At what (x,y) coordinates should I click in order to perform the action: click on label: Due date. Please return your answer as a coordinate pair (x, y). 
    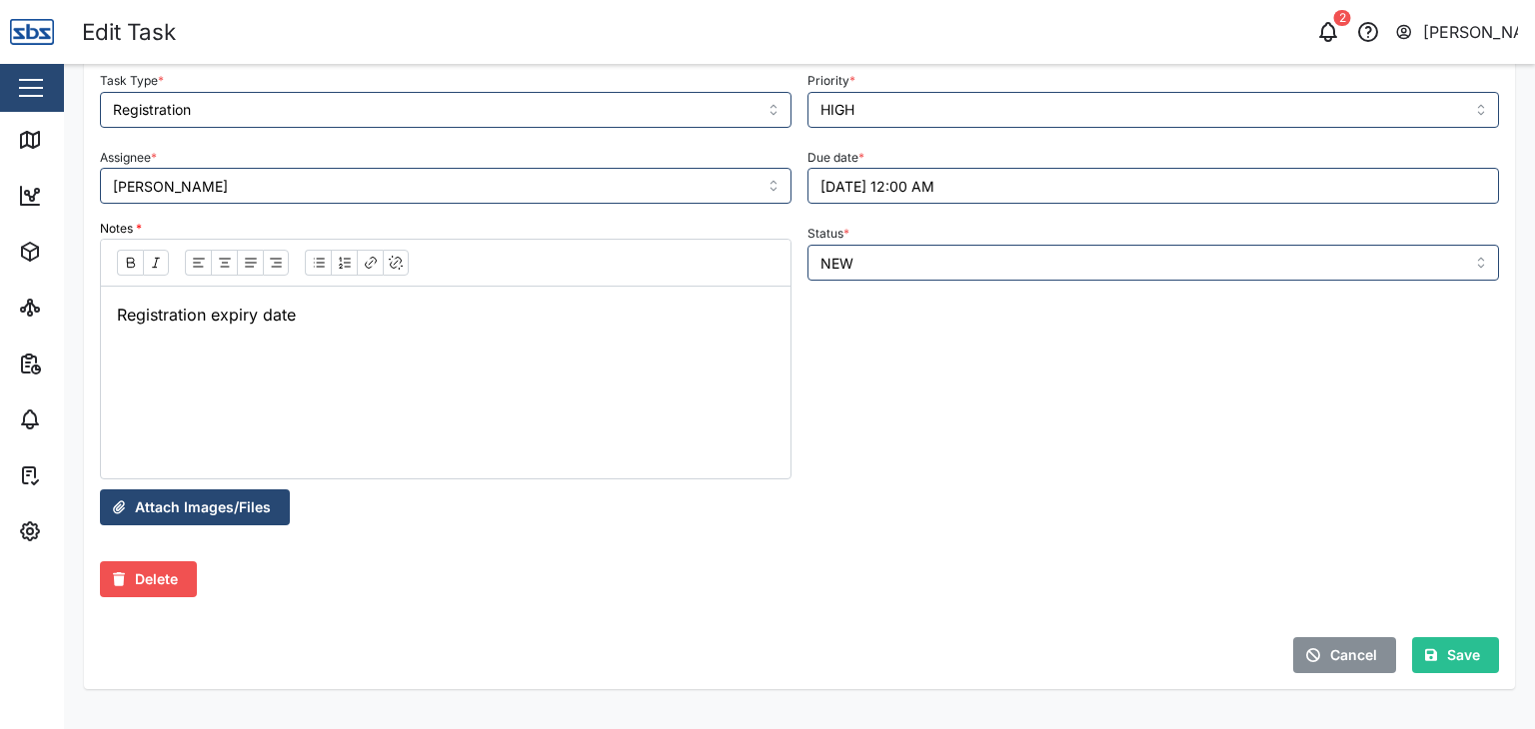
    Looking at the image, I should click on (835, 158).